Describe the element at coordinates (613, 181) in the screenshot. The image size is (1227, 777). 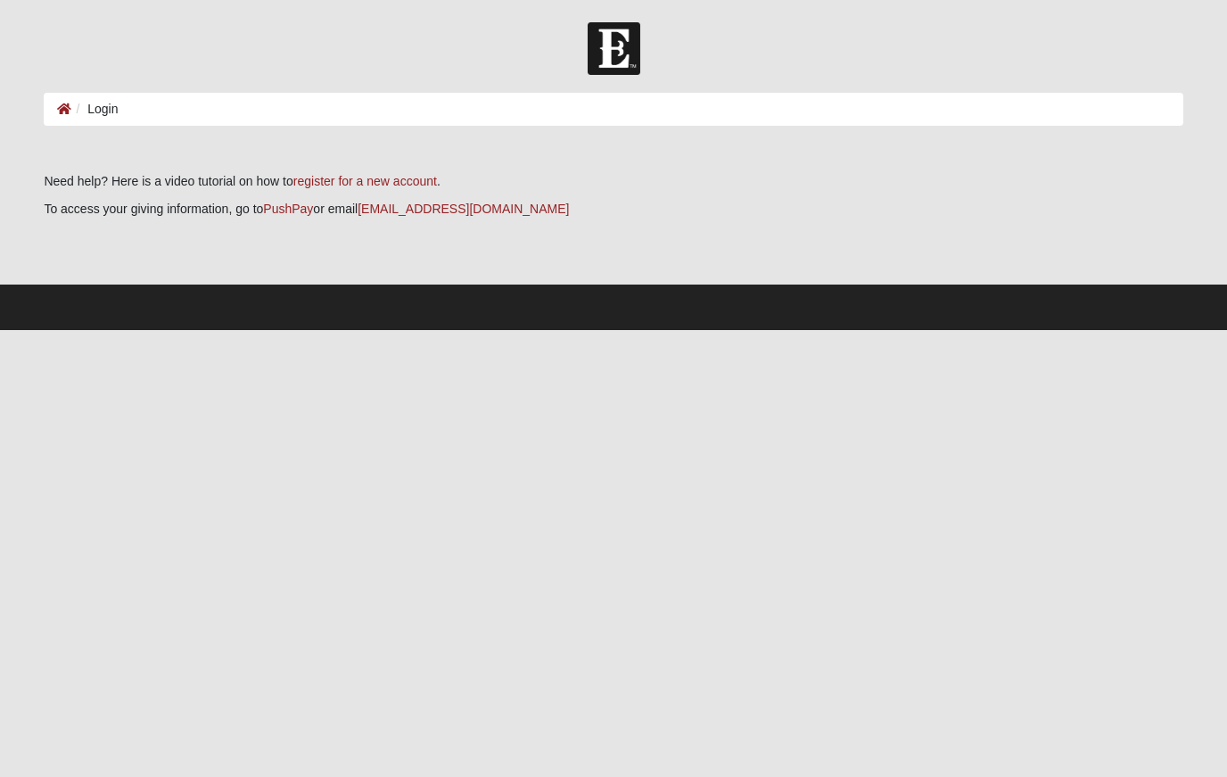
I see `p: Need help? Here is a video tutorial on how to .` at that location.